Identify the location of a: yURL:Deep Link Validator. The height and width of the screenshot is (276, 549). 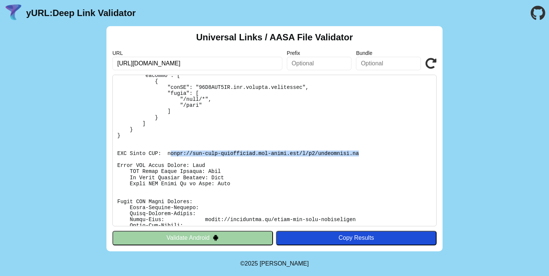
(81, 13).